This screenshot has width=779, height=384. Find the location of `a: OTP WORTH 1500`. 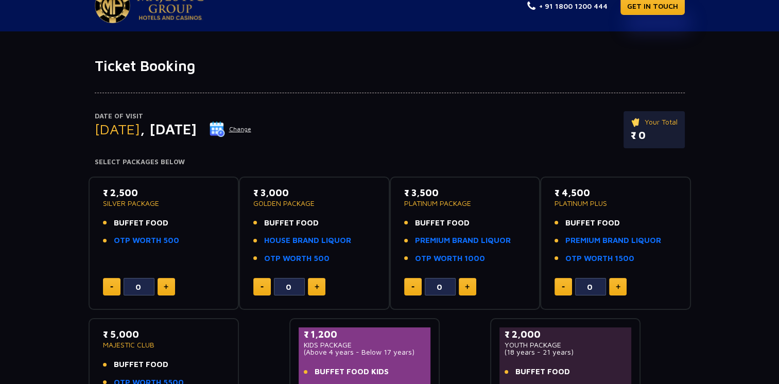

a: OTP WORTH 1500 is located at coordinates (600, 258).